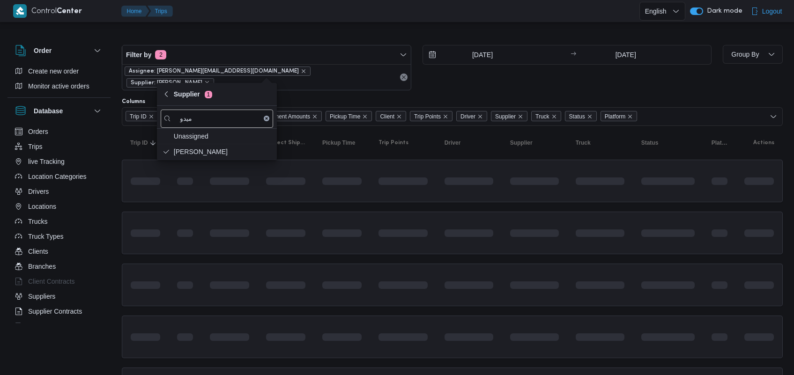 This screenshot has width=794, height=375. What do you see at coordinates (59, 326) in the screenshot?
I see `button: Devices` at bounding box center [59, 326].